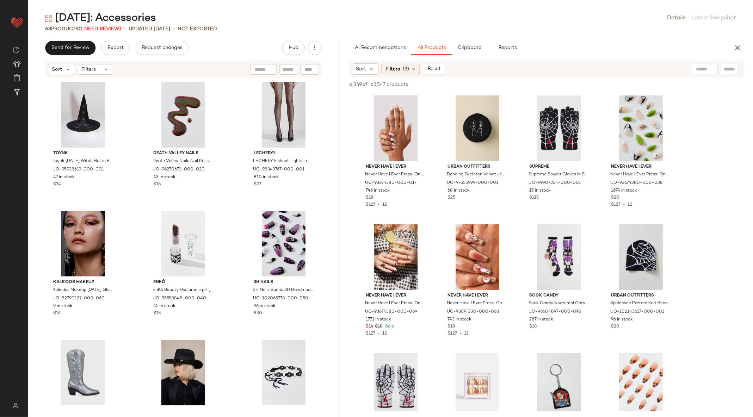 The height and width of the screenshot is (417, 753). I want to click on span: 63, so click(48, 29).